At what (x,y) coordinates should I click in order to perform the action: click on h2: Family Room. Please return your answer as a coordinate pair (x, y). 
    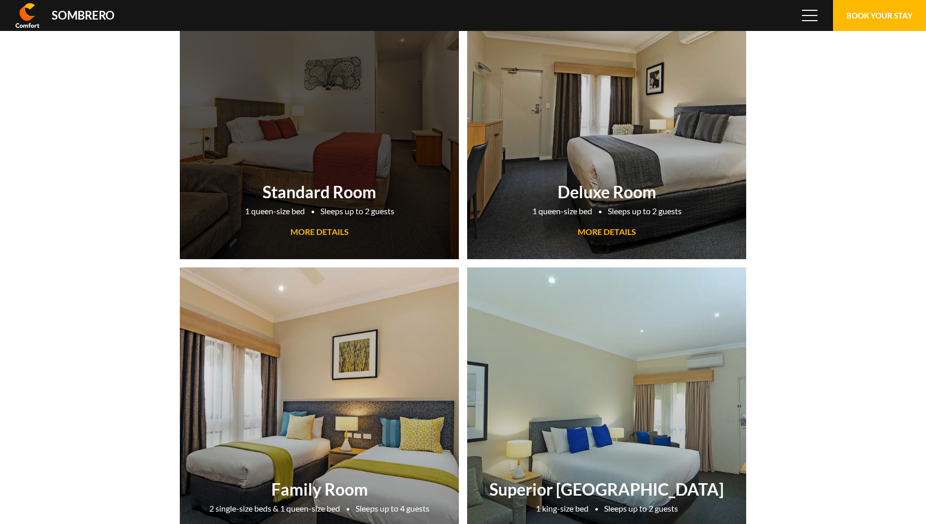
    Looking at the image, I should click on (319, 489).